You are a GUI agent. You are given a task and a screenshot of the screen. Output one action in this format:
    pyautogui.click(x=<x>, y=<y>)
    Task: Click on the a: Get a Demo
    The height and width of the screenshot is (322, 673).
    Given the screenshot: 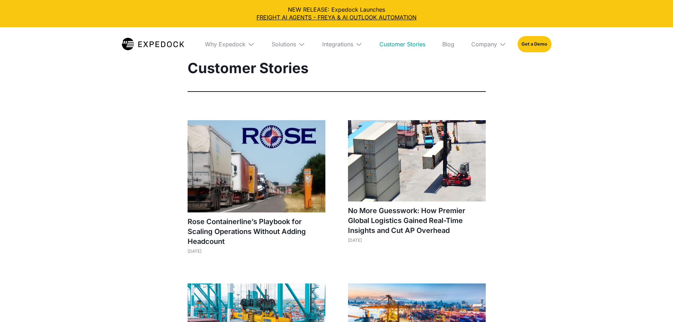 What is the action you would take?
    pyautogui.click(x=534, y=44)
    